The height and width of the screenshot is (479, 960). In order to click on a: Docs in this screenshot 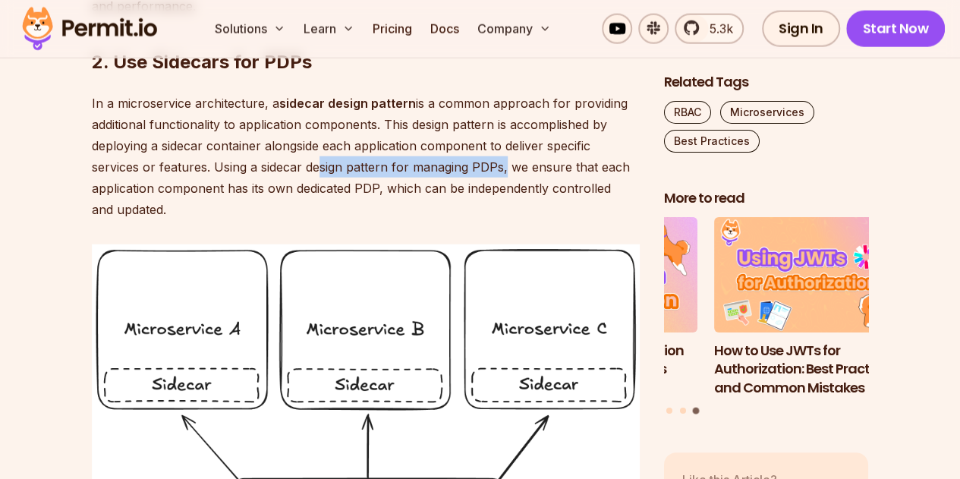, I will do `click(445, 29)`.